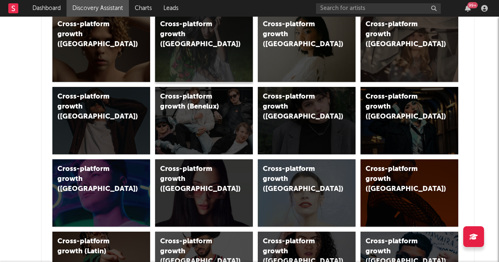  Describe the element at coordinates (204, 121) in the screenshot. I see `a: Cross-platform growth (Benelux)` at that location.